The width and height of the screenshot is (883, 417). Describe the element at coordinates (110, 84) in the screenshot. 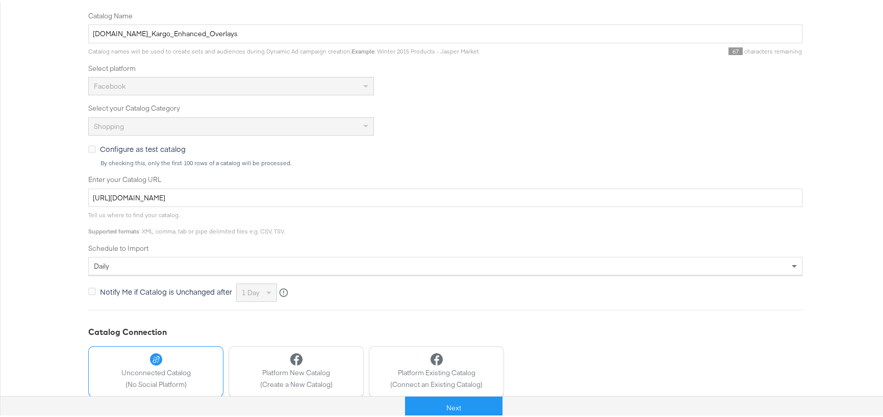

I see `span: Facebook` at that location.